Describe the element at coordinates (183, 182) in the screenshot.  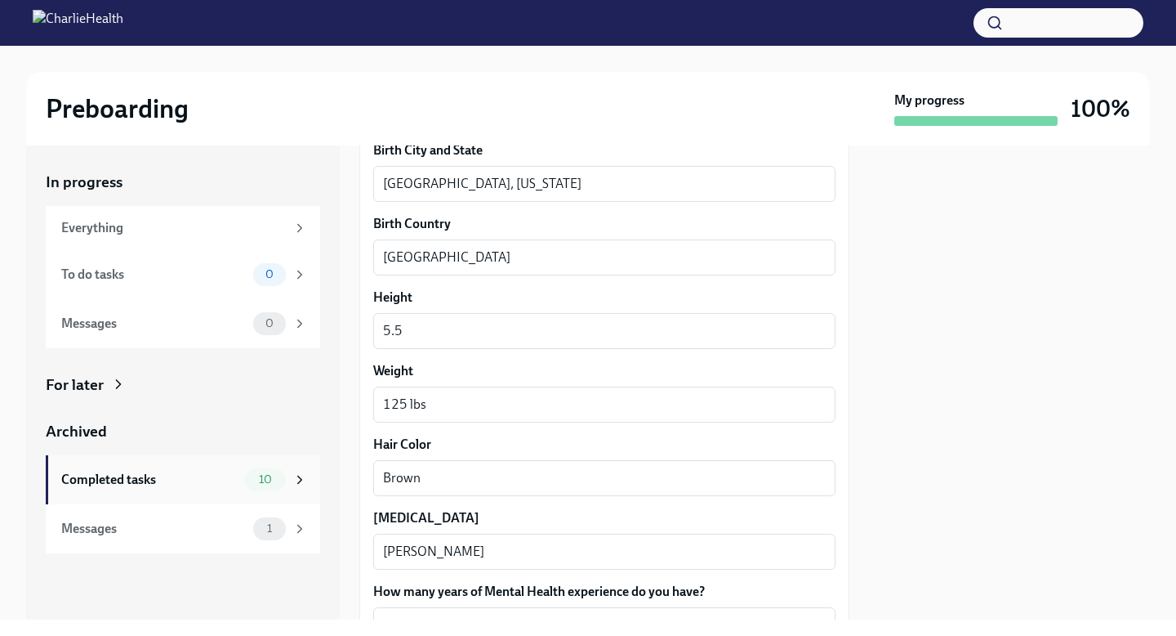
I see `div: In progress` at that location.